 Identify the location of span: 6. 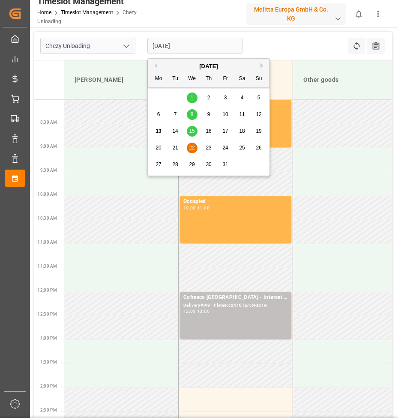
(158, 114).